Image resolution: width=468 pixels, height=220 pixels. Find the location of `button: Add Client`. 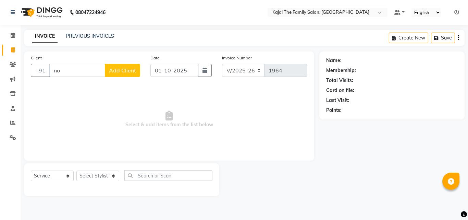

button: Add Client is located at coordinates (122, 70).